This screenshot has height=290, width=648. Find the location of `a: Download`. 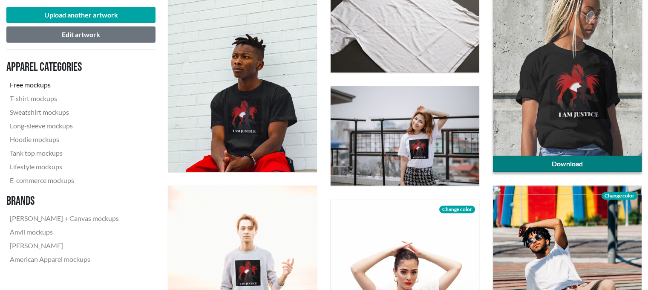

a: Download is located at coordinates (567, 164).